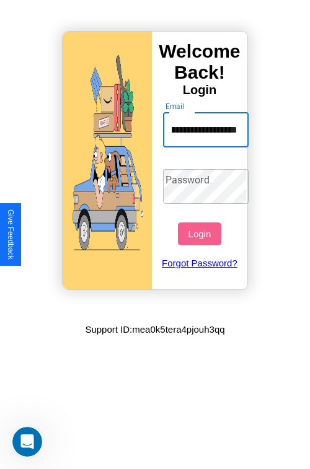 Image resolution: width=310 pixels, height=469 pixels. I want to click on h4: Login, so click(199, 90).